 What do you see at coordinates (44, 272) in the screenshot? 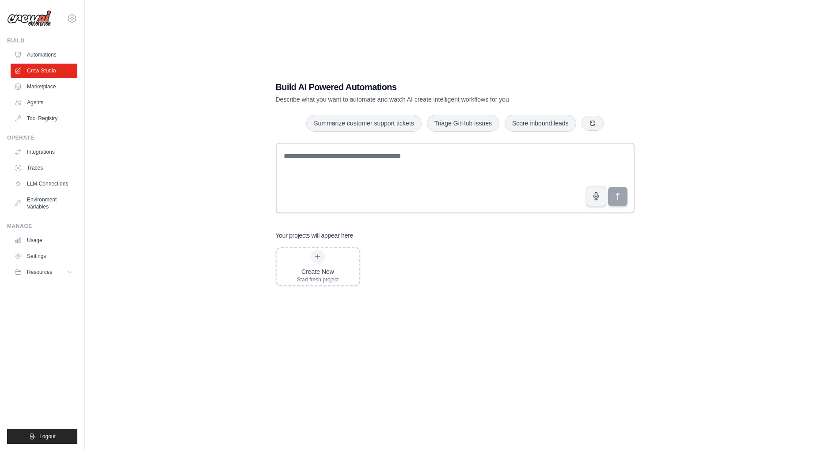
I see `button: Resources` at bounding box center [44, 272].